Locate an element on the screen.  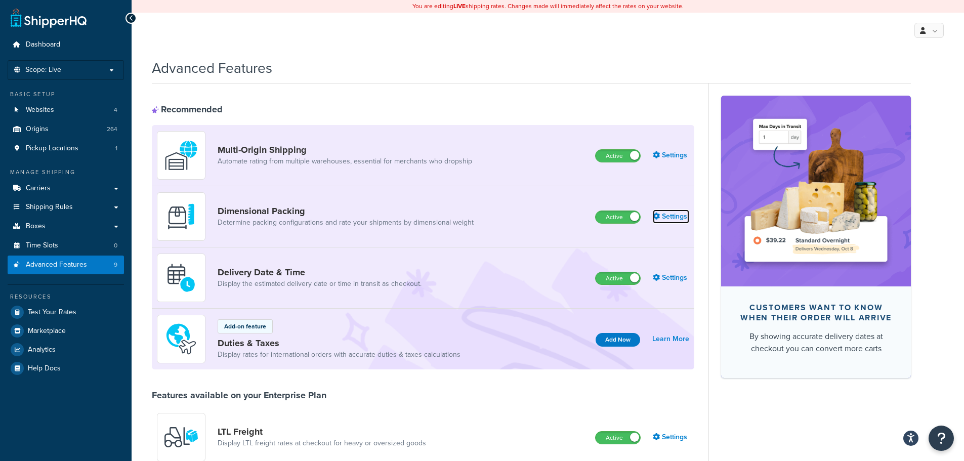
a: Analytics is located at coordinates (66, 350).